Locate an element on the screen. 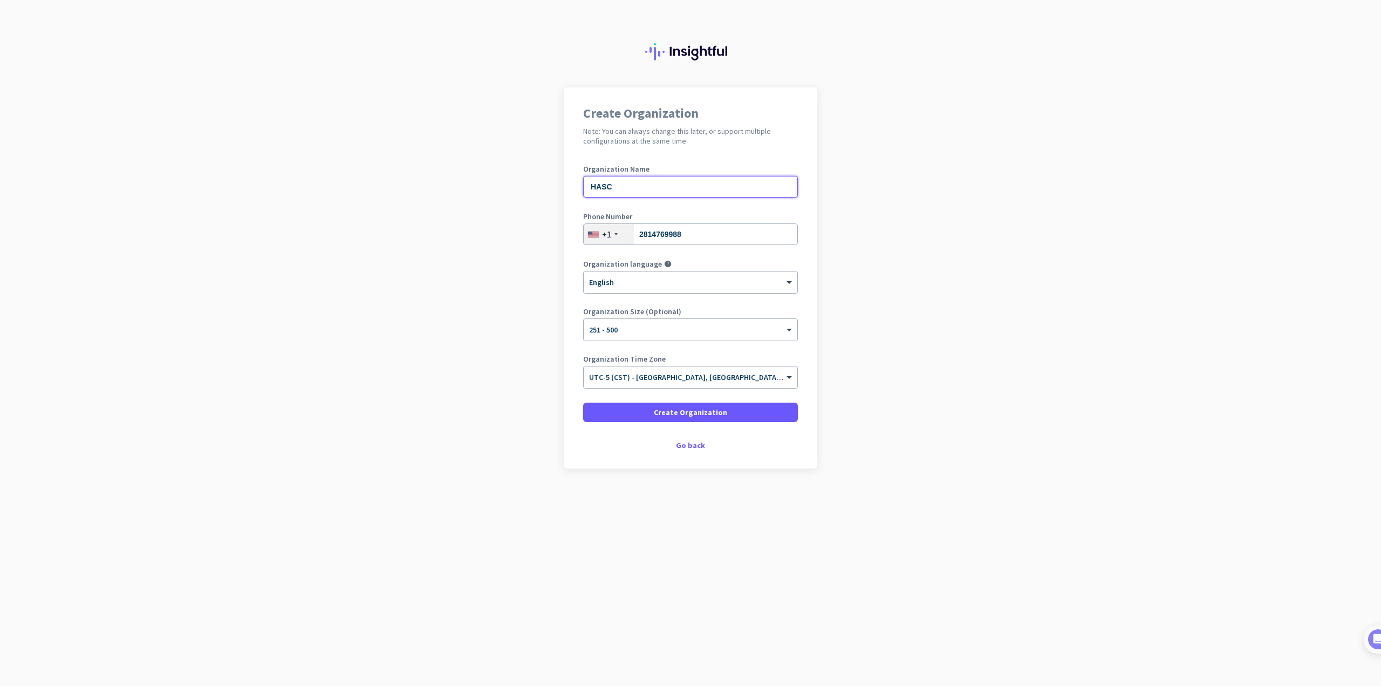 The height and width of the screenshot is (686, 1381). div: Go back is located at coordinates (690, 445).